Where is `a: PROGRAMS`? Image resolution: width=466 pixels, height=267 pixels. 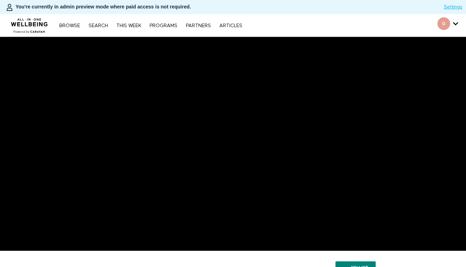
a: PROGRAMS is located at coordinates (163, 26).